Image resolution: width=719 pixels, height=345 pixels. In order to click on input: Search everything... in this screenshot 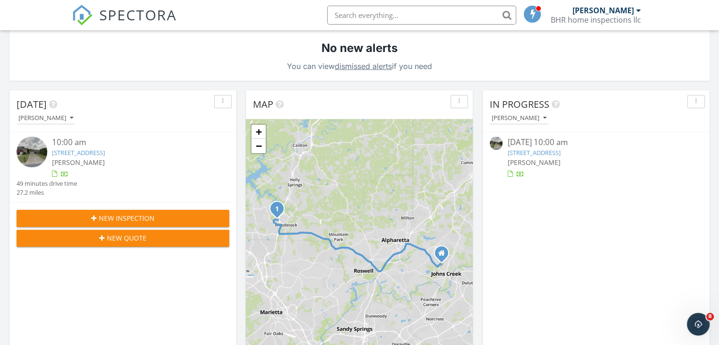, I will do `click(421, 15)`.